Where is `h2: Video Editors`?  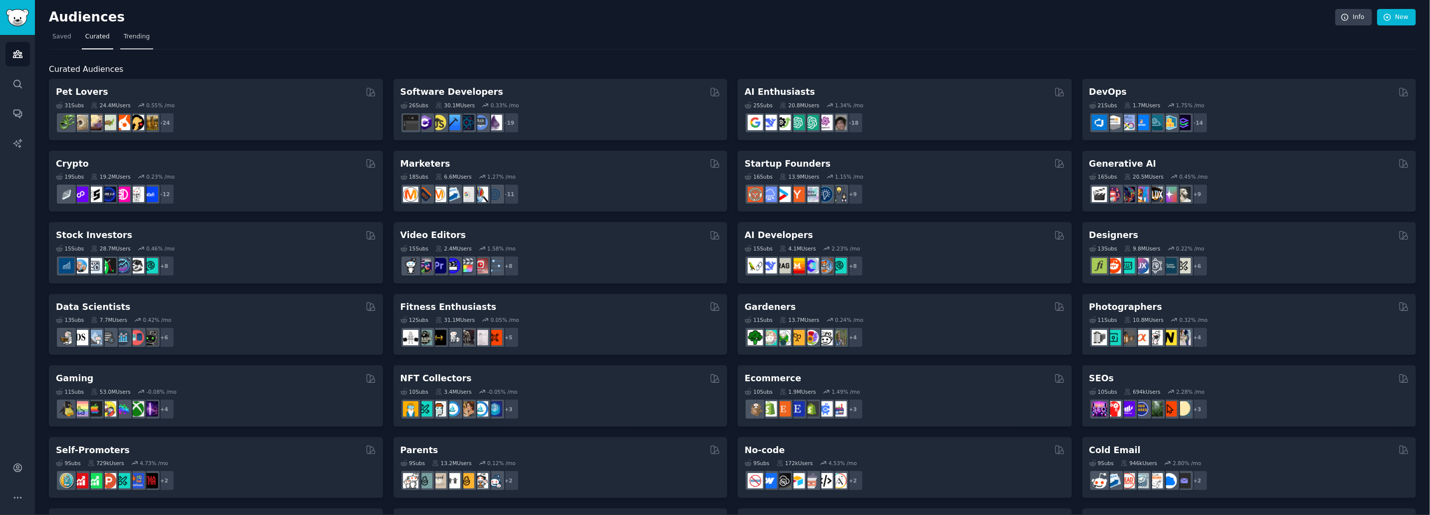 h2: Video Editors is located at coordinates (434, 235).